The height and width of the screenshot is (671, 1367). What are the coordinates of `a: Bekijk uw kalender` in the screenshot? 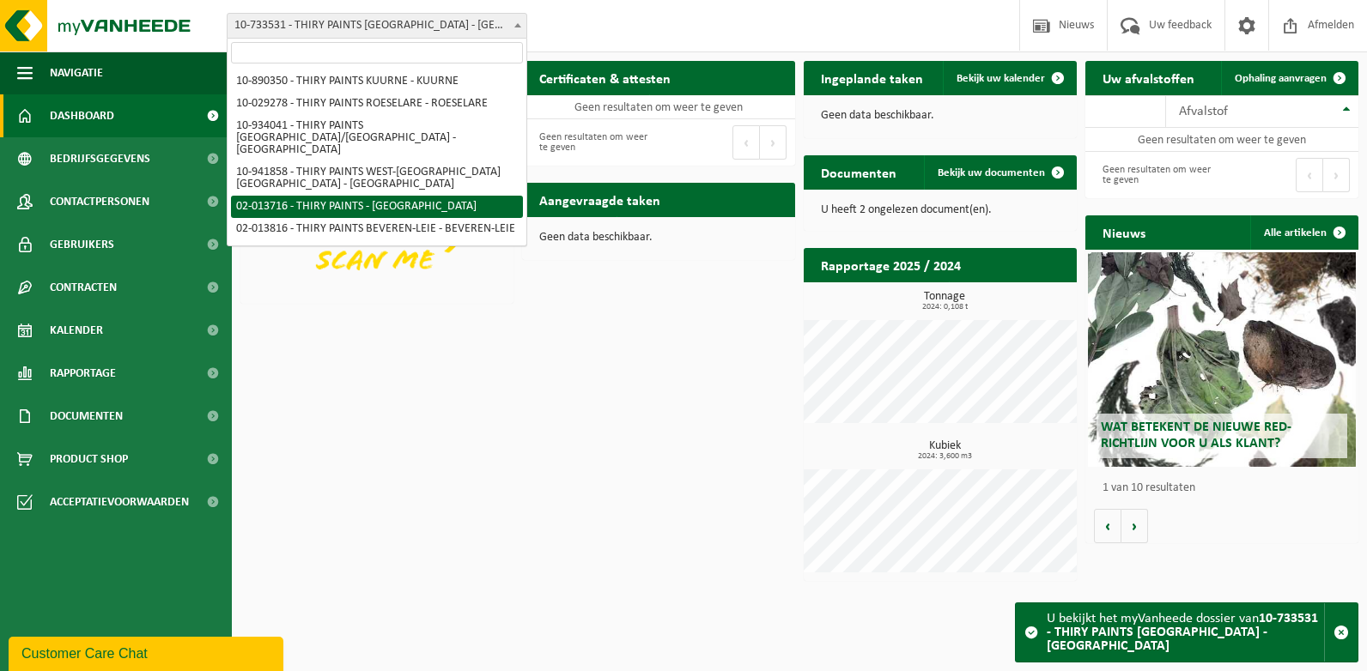 It's located at (1009, 78).